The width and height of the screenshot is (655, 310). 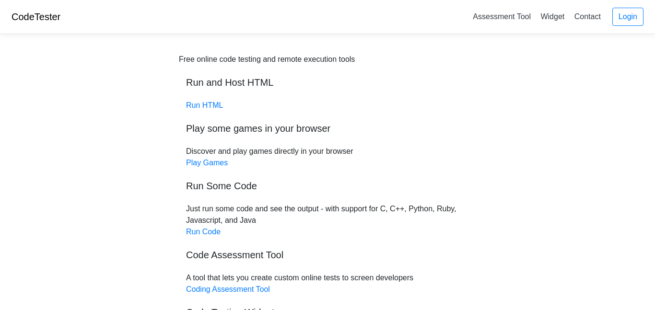 I want to click on div: Free online code testing and remote execution tools, so click(x=267, y=59).